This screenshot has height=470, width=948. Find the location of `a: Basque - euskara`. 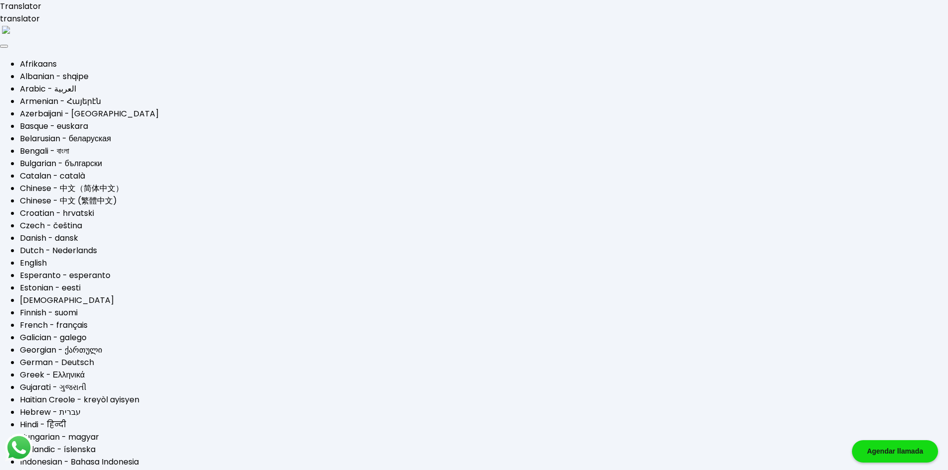

a: Basque - euskara is located at coordinates (54, 126).